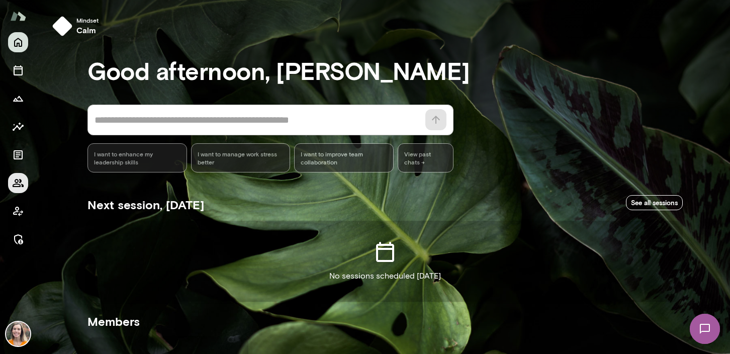 This screenshot has width=730, height=354. I want to click on img: Mento, so click(18, 16).